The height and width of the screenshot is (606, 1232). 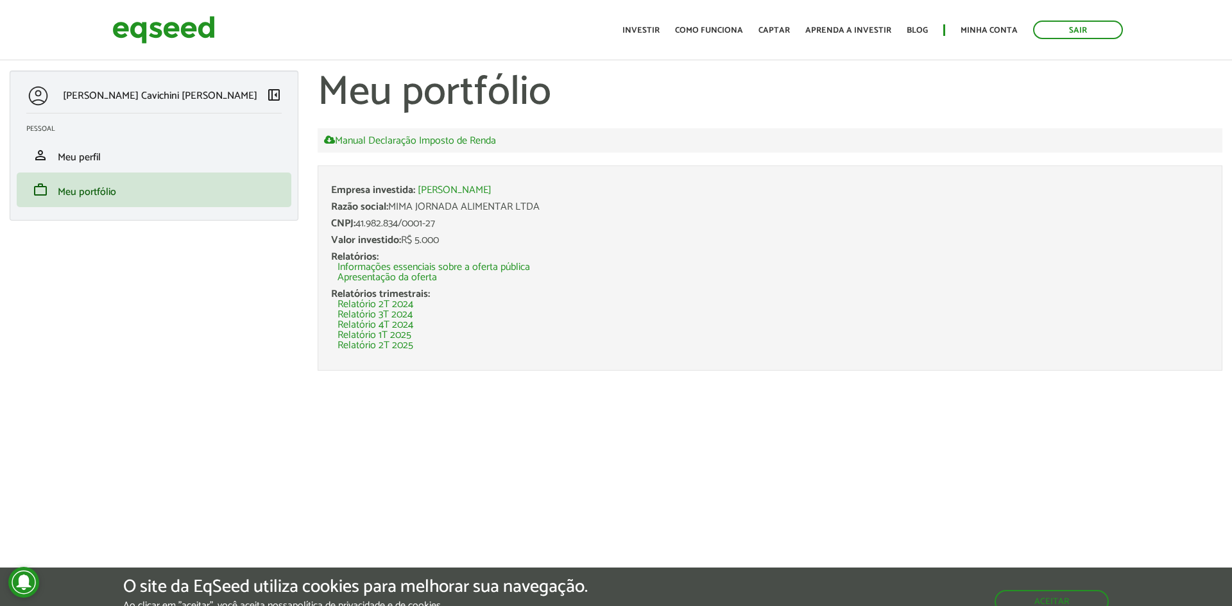 What do you see at coordinates (355, 257) in the screenshot?
I see `span: Relatórios:` at bounding box center [355, 257].